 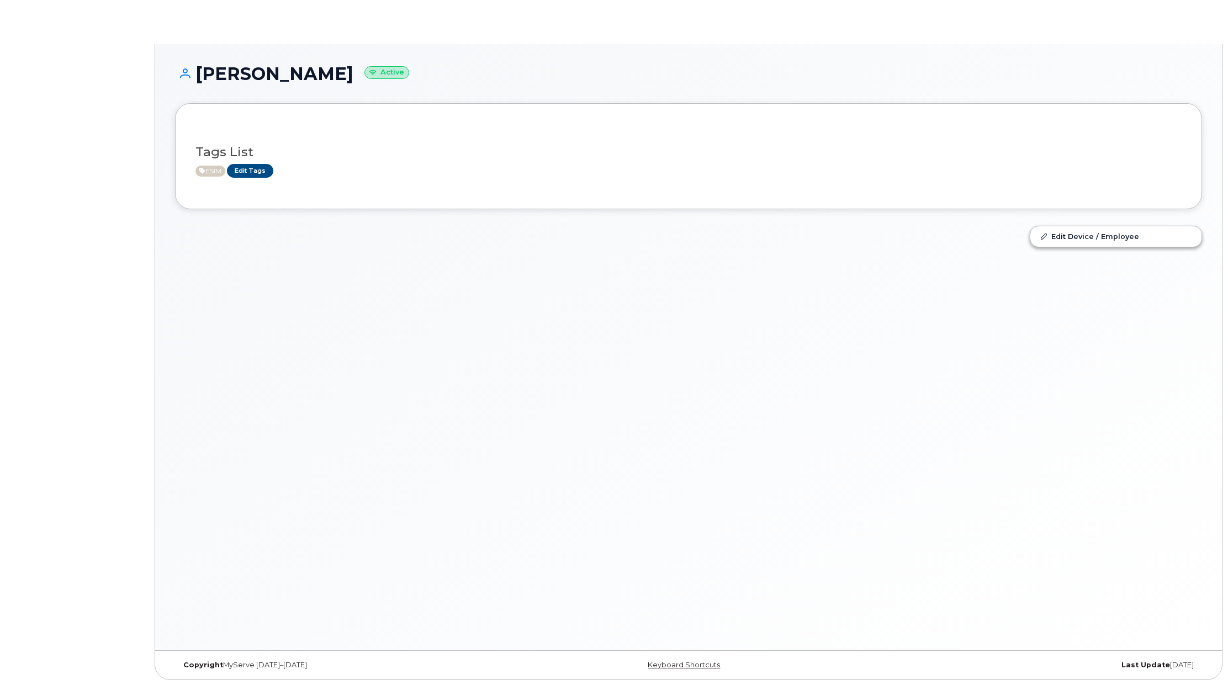 What do you see at coordinates (250, 171) in the screenshot?
I see `a: Edit Tags` at bounding box center [250, 171].